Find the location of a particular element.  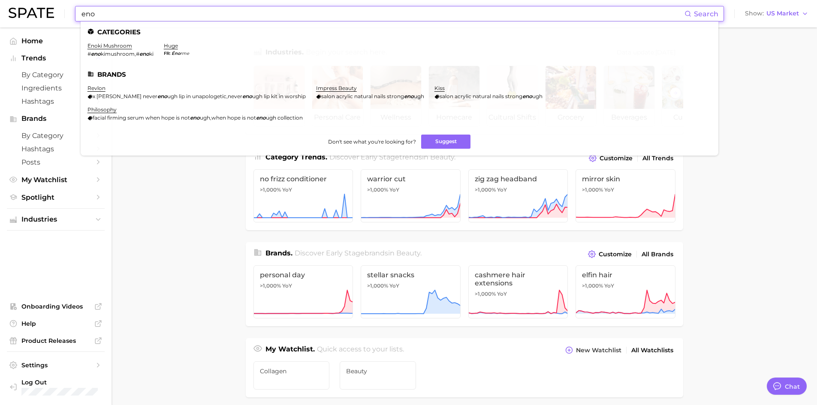

span: All Trends is located at coordinates (658, 158).